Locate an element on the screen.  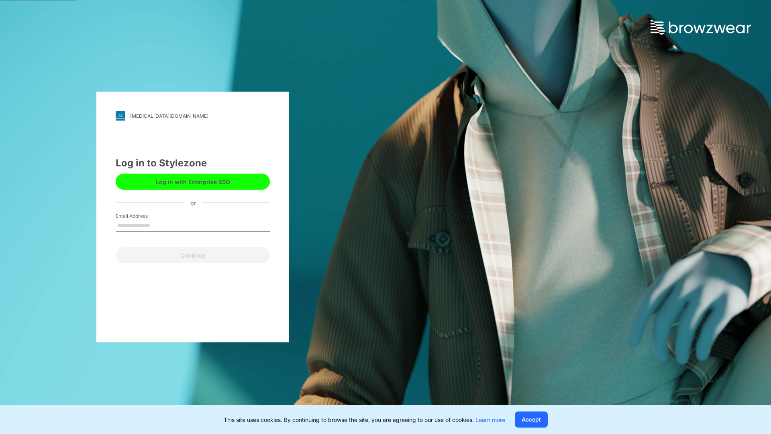
button: Accept is located at coordinates (531, 419).